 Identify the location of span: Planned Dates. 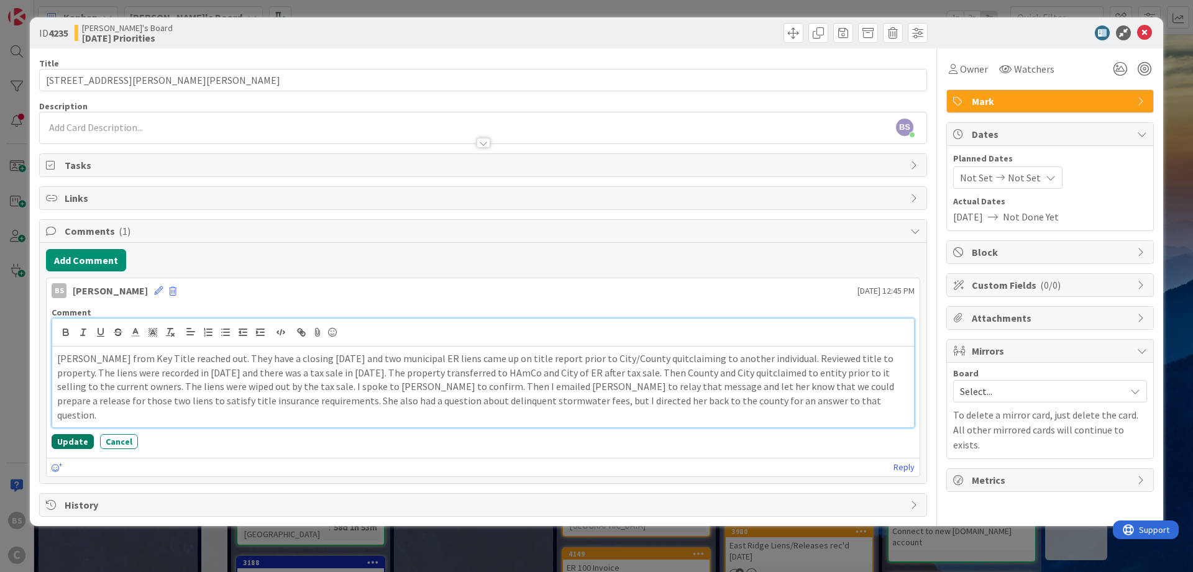
(1050, 158).